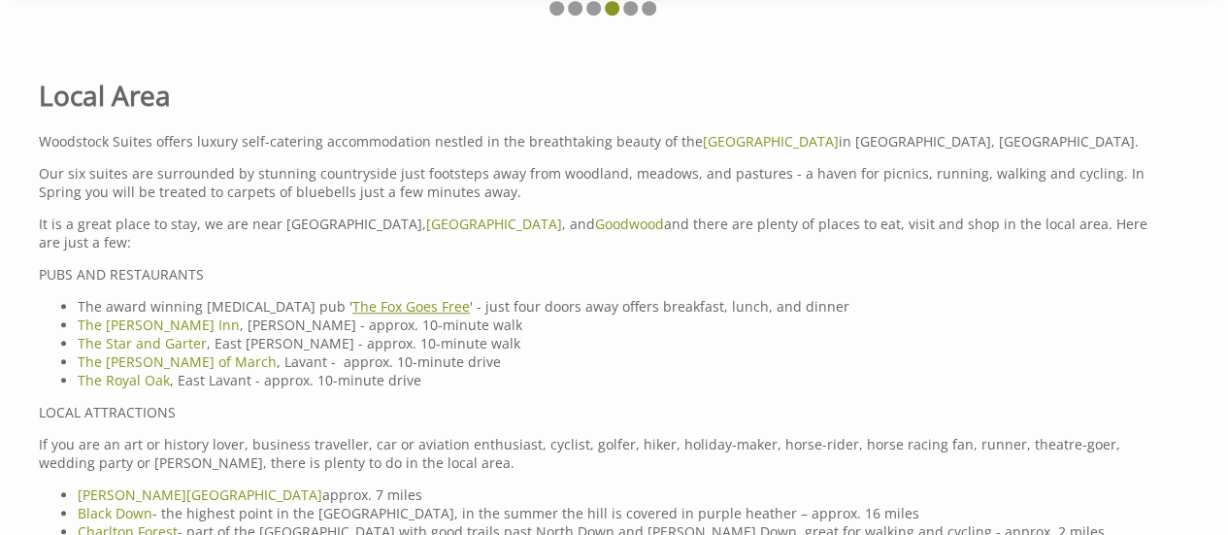 Image resolution: width=1228 pixels, height=535 pixels. Describe the element at coordinates (602, 95) in the screenshot. I see `h1: Local Area` at that location.